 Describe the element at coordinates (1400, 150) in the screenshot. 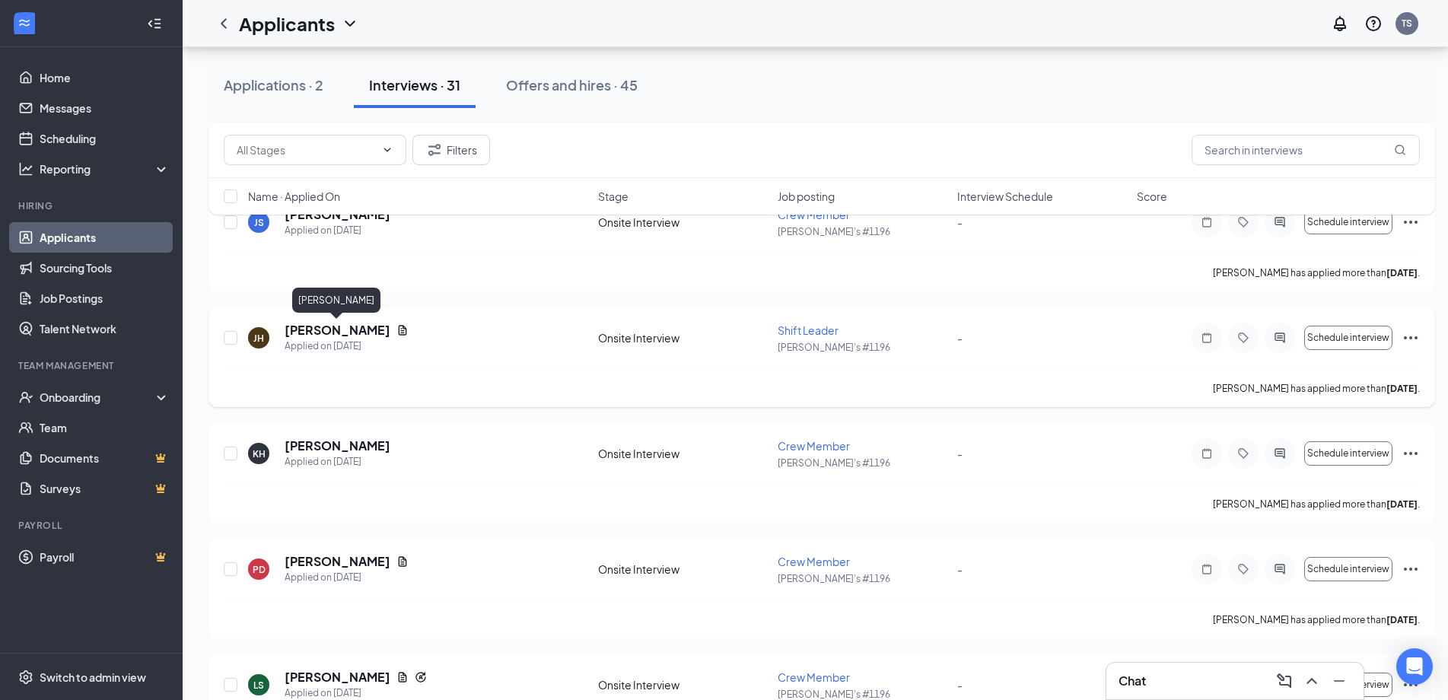

I see `svg: MagnifyingGlass` at that location.